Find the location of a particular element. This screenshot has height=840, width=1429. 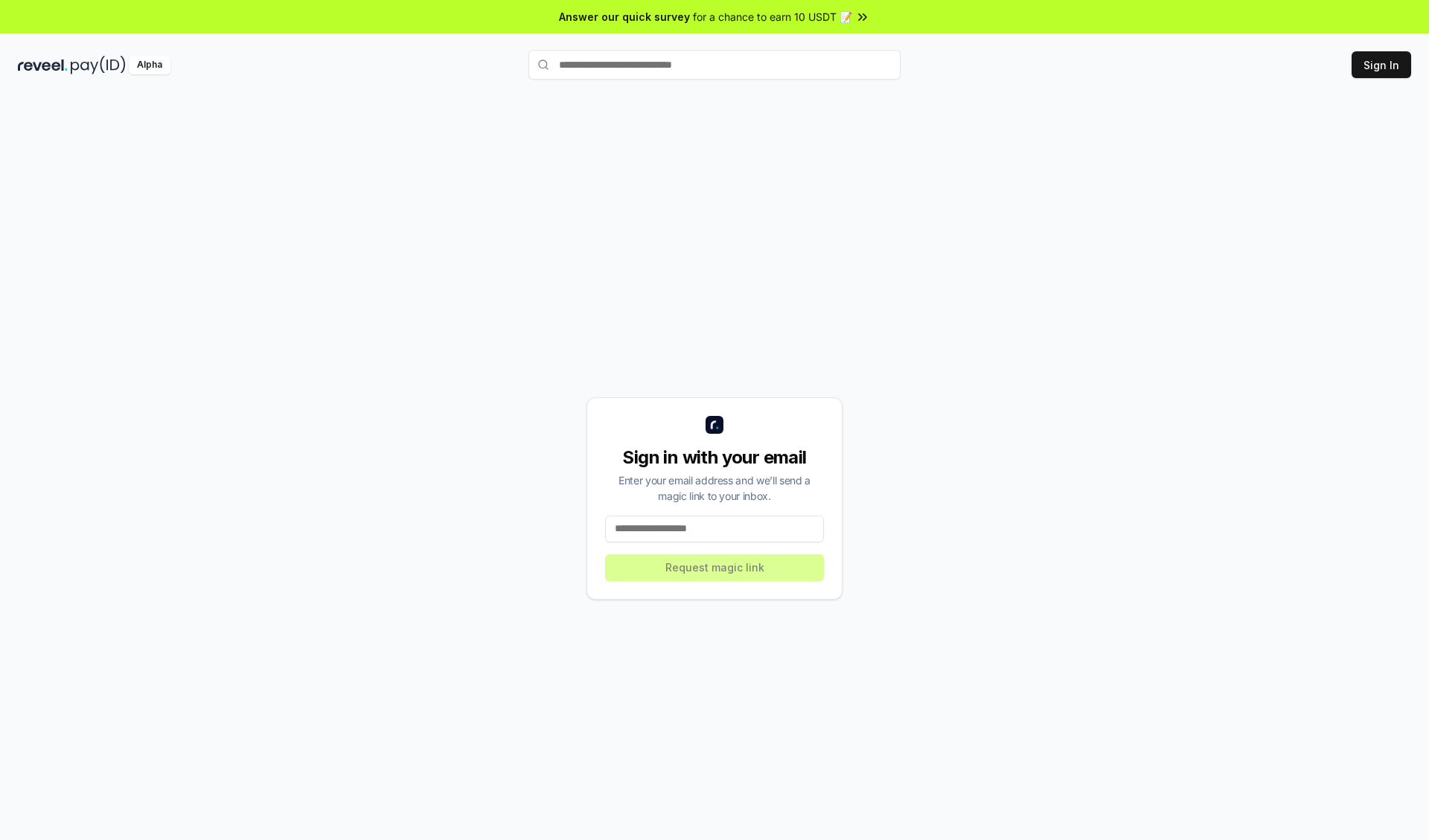

div: Alpha is located at coordinates (149, 65).